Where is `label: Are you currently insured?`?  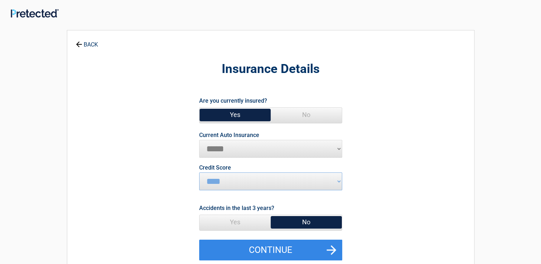 label: Are you currently insured? is located at coordinates (233, 101).